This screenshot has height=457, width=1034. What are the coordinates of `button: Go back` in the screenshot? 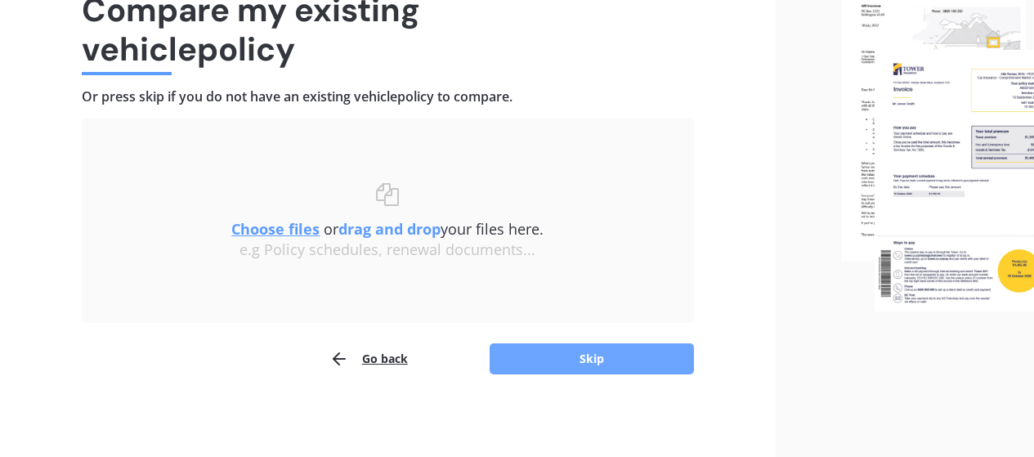 It's located at (369, 359).